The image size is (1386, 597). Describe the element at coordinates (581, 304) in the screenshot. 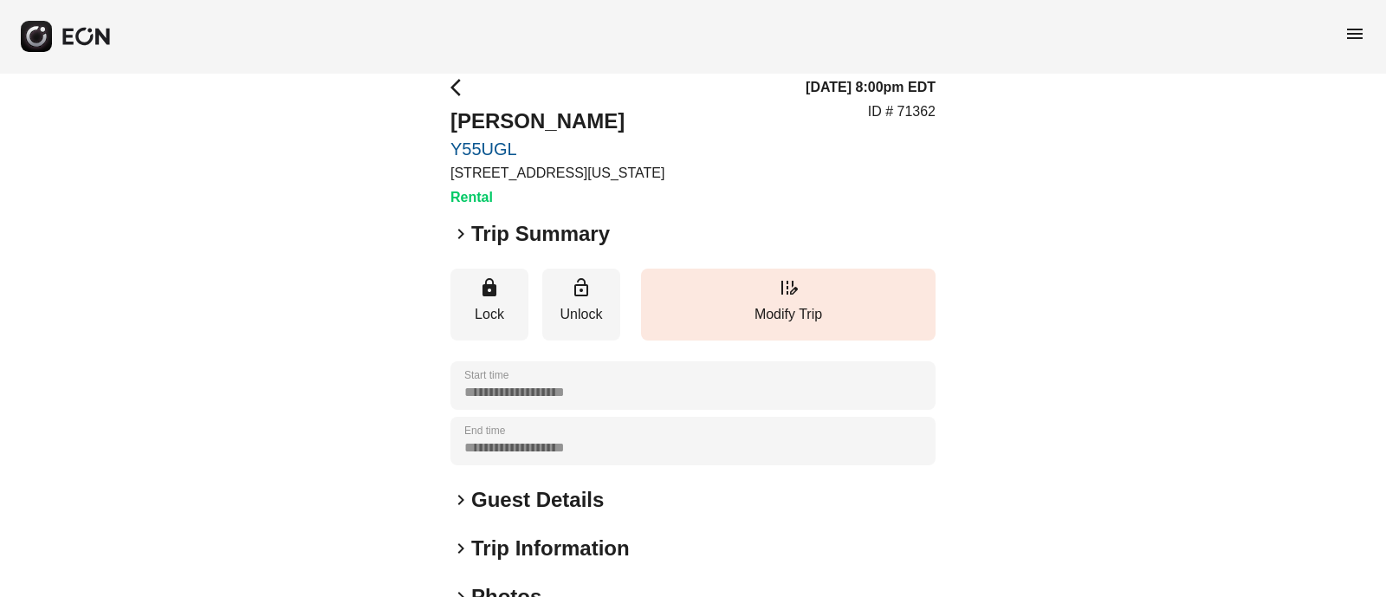

I see `button: Unlock` at that location.